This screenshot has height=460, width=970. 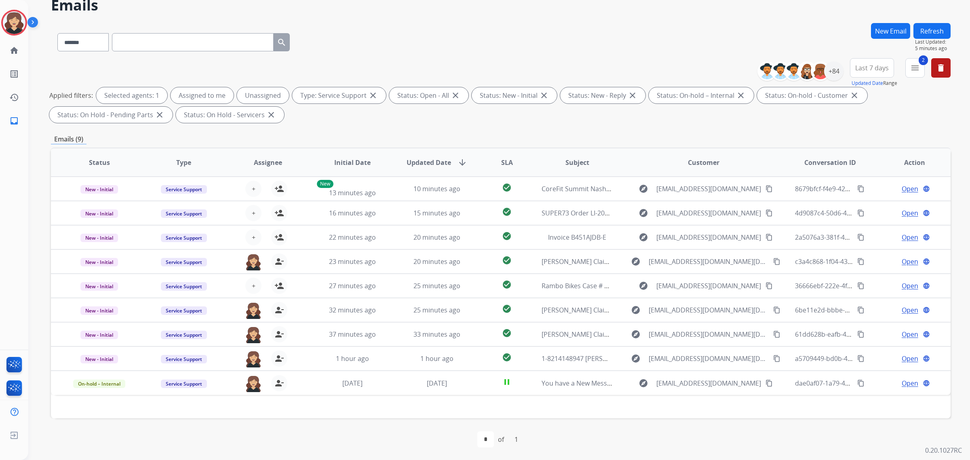 What do you see at coordinates (352, 162) in the screenshot?
I see `span: Initial Date` at bounding box center [352, 162].